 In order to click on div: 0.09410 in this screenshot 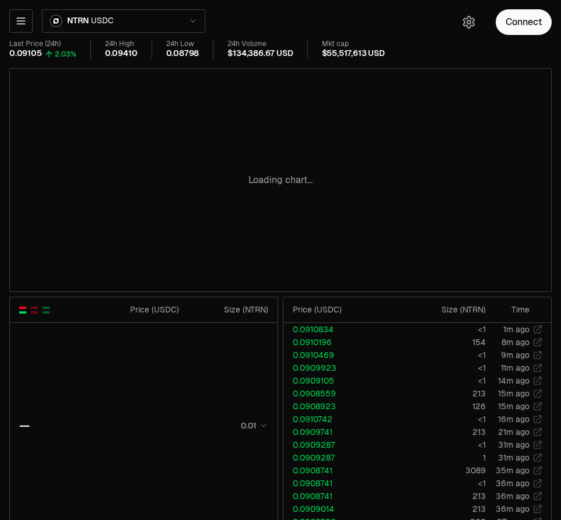, I will do `click(121, 54)`.